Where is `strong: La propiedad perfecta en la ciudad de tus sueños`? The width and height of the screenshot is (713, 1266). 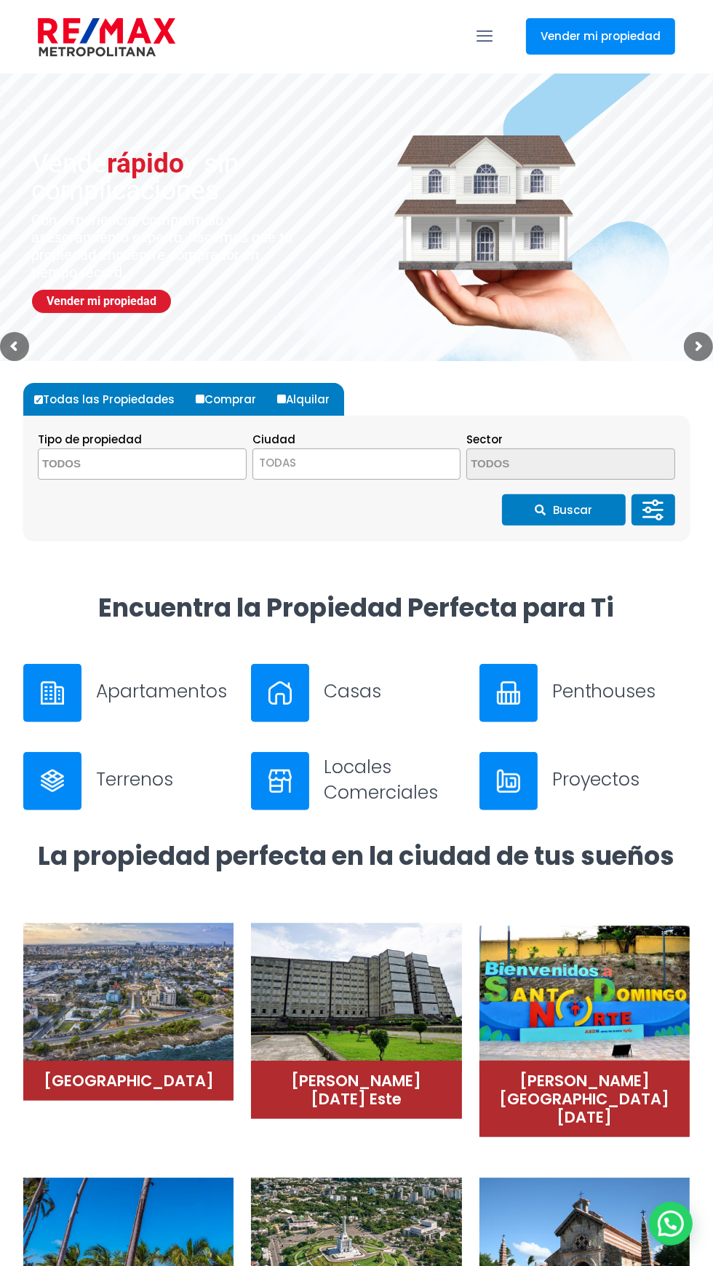
strong: La propiedad perfecta en la ciudad de tus sueños is located at coordinates (357, 855).